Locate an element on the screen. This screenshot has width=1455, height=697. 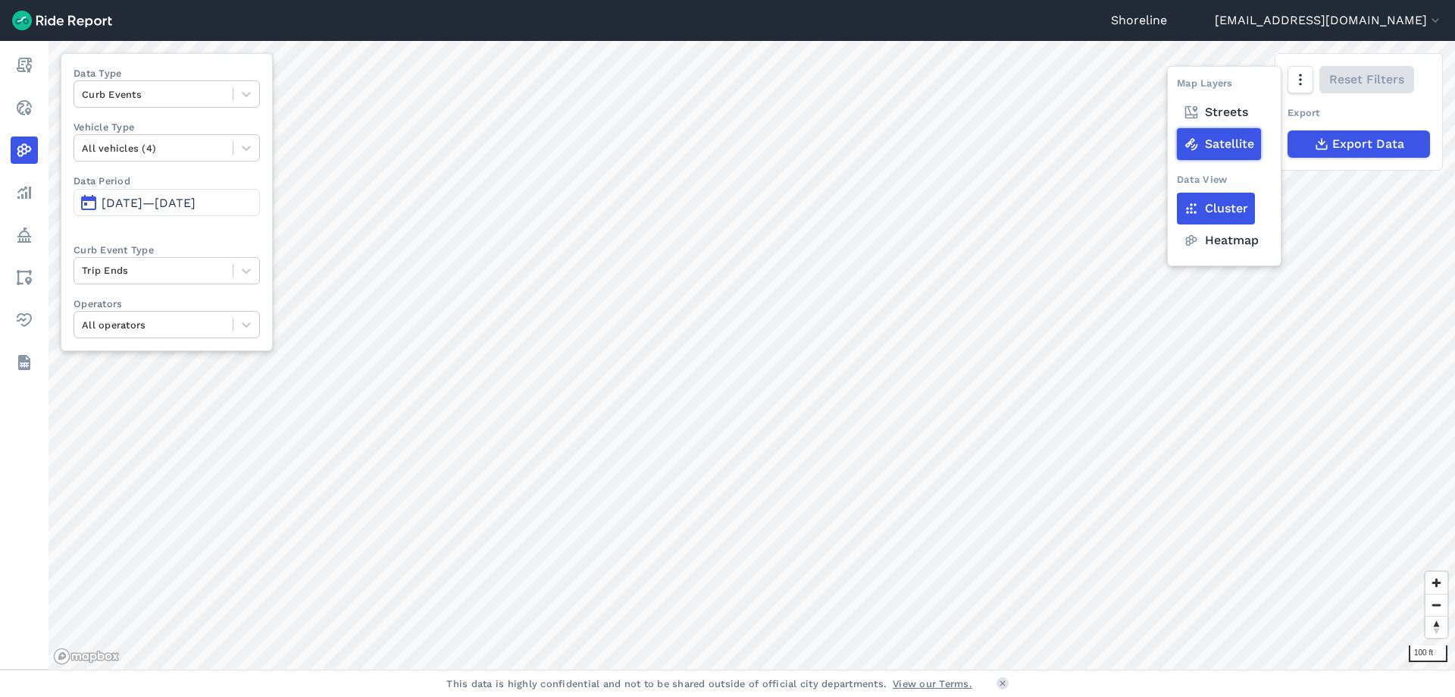
div: Export is located at coordinates (1359, 112).